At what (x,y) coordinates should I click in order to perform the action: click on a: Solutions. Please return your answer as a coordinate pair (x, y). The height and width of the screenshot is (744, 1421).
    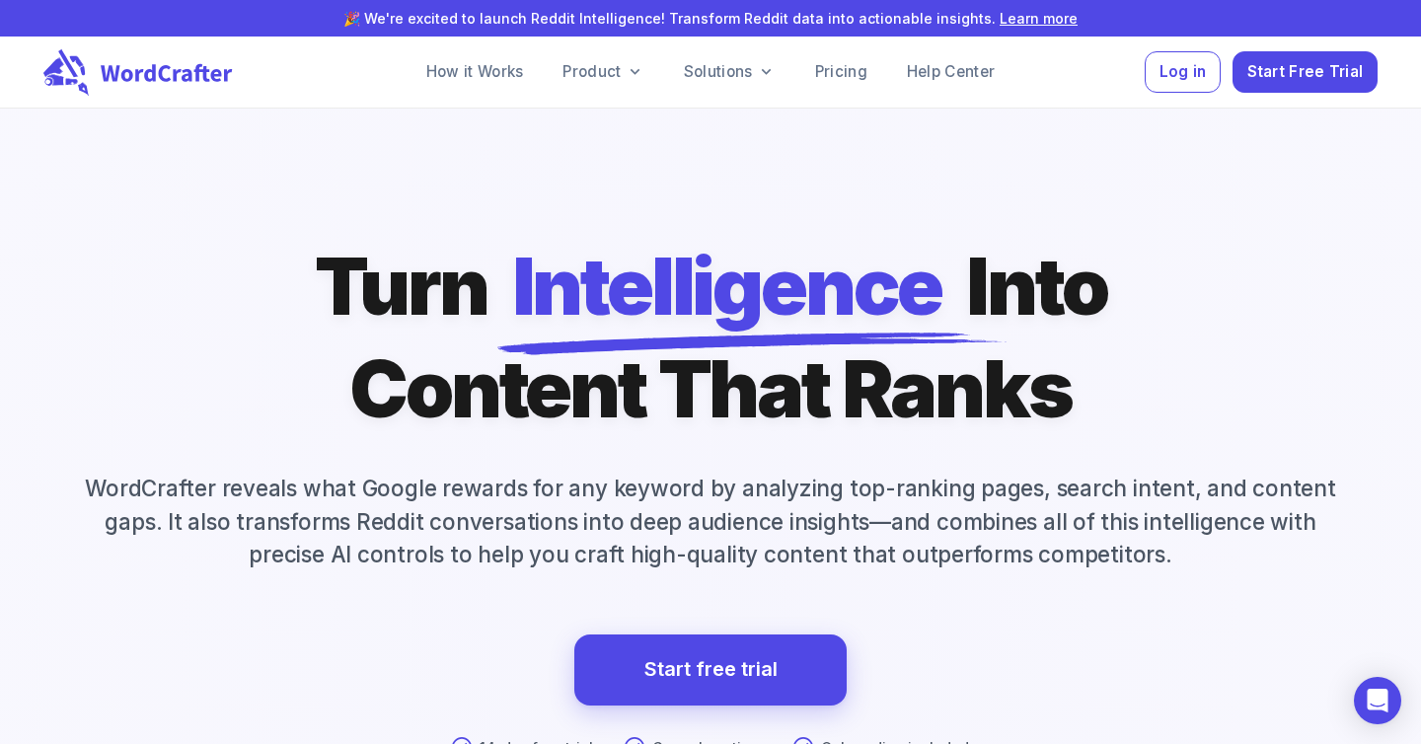
    Looking at the image, I should click on (729, 72).